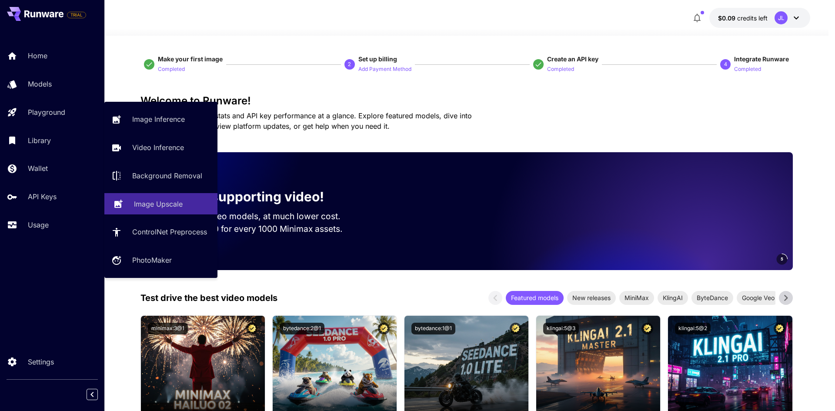  I want to click on span: 5, so click(782, 259).